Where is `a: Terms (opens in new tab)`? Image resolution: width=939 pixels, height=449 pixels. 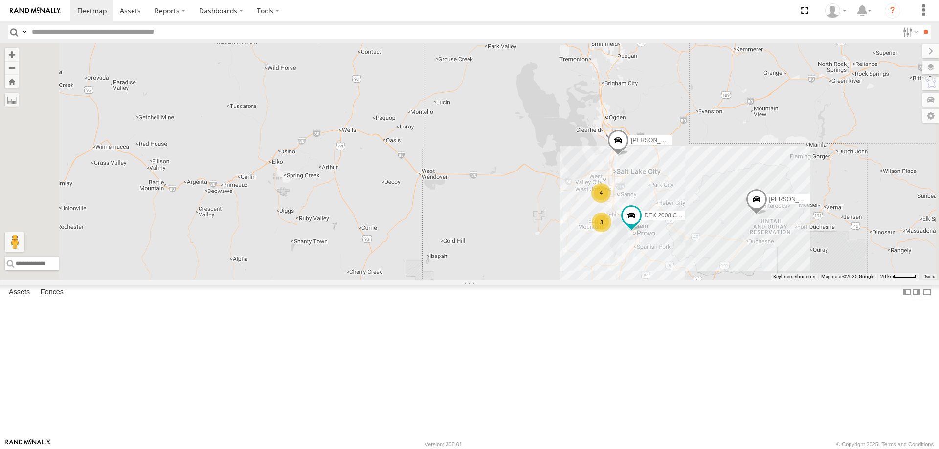
a: Terms (opens in new tab) is located at coordinates (929, 277).